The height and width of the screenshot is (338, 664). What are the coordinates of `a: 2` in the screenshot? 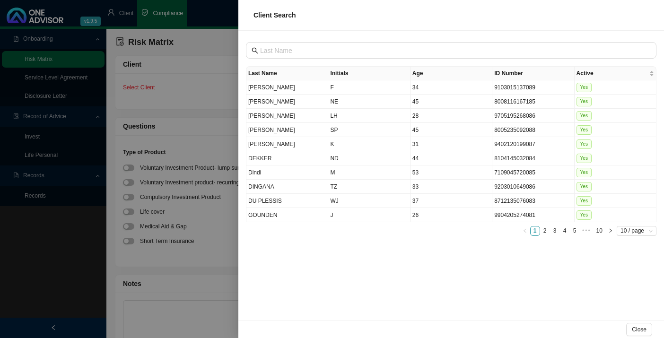 It's located at (545, 231).